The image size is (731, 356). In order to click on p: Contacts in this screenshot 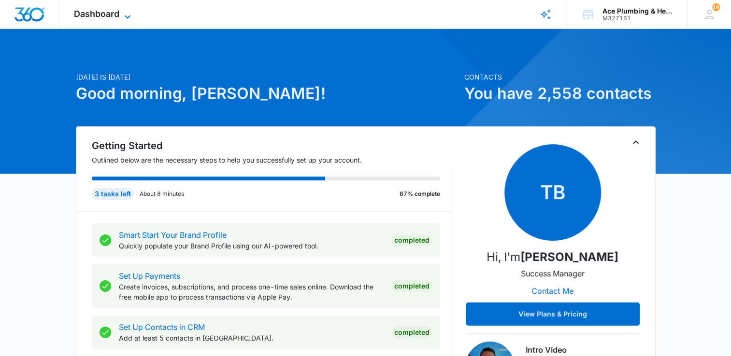, I will do `click(560, 77)`.